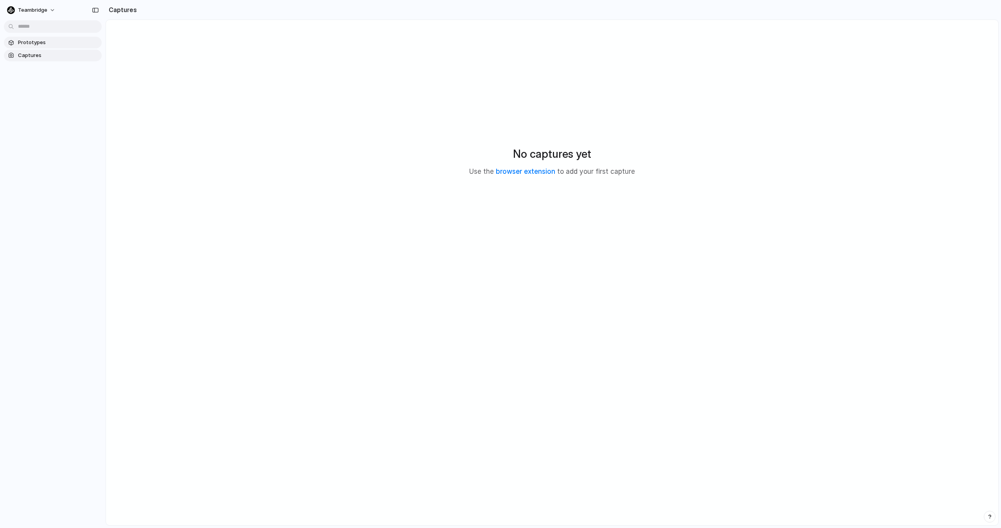  Describe the element at coordinates (552, 172) in the screenshot. I see `p: Use the to add your first capture` at that location.